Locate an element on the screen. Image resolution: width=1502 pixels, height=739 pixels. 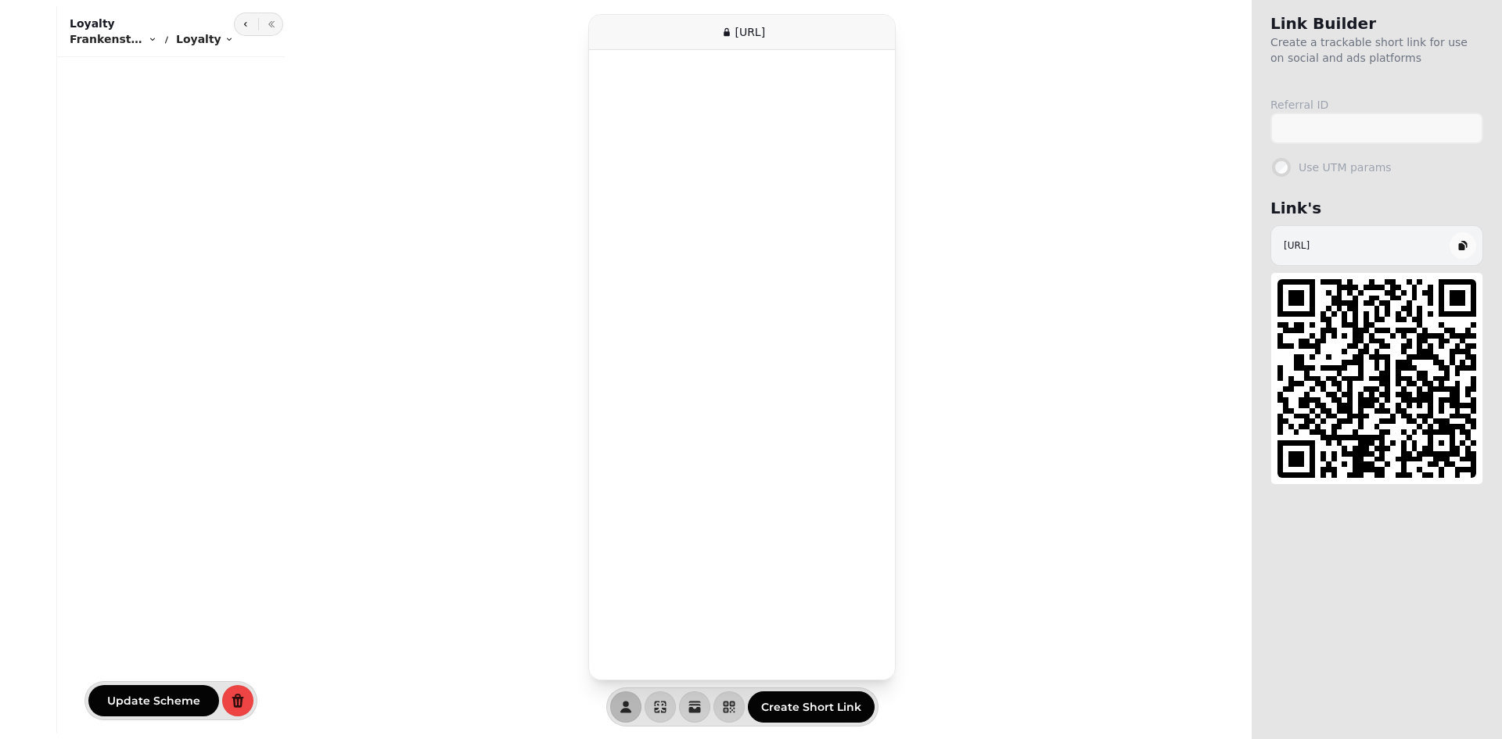
h2: Link Builder is located at coordinates (1377, 23).